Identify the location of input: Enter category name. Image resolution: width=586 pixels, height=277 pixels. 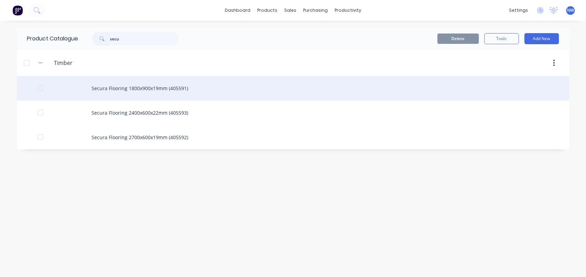
(95, 63).